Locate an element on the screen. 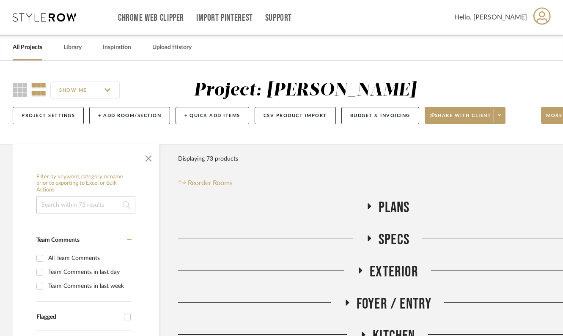 The height and width of the screenshot is (336, 563). button: Project Settings is located at coordinates (48, 115).